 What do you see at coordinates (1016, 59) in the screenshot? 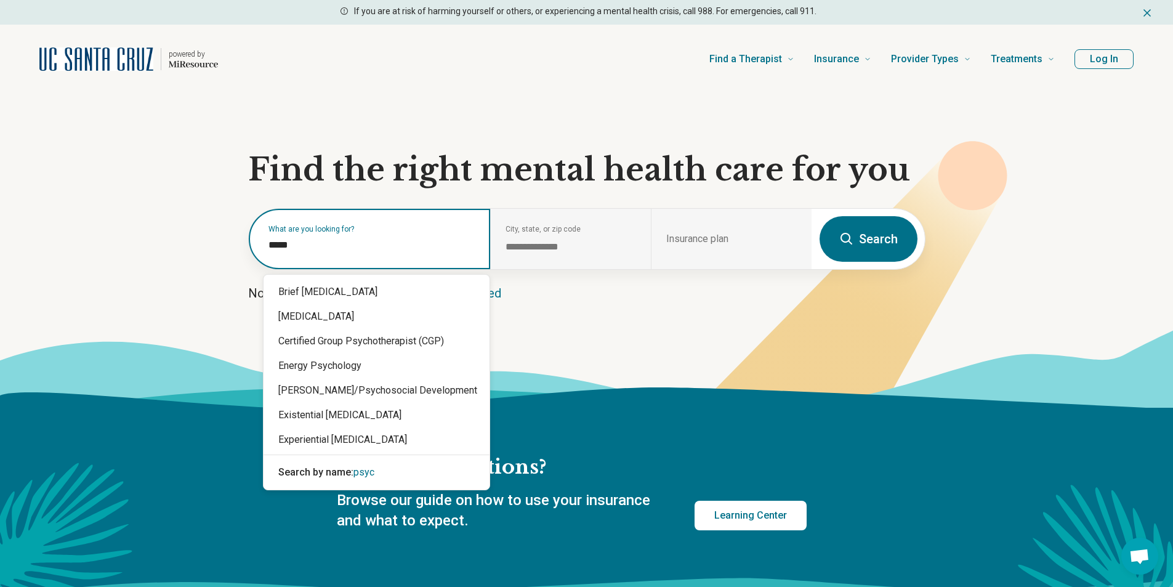
I see `span: Treatments` at bounding box center [1016, 59].